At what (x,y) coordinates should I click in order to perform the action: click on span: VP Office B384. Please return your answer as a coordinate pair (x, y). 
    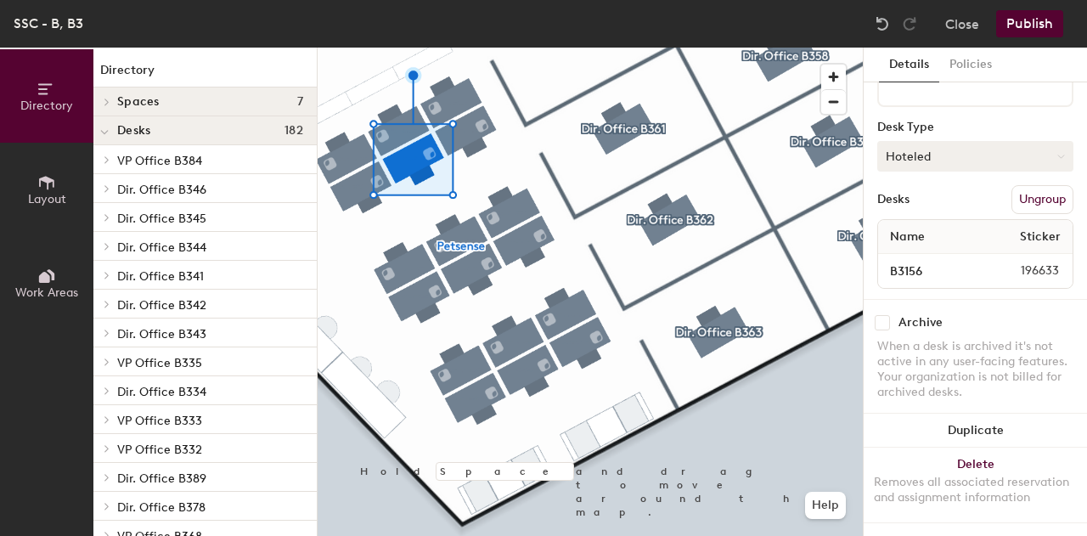
    Looking at the image, I should click on (160, 160).